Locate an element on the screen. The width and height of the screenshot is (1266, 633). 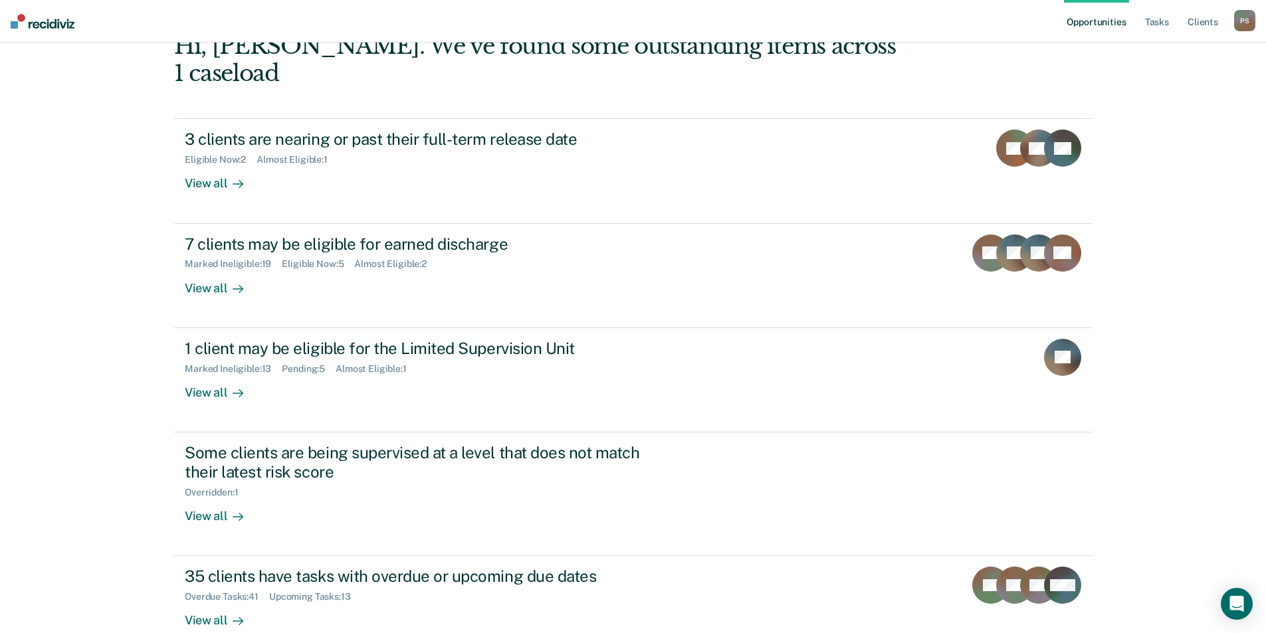
div: Marked Ineligible : 19 is located at coordinates (233, 264).